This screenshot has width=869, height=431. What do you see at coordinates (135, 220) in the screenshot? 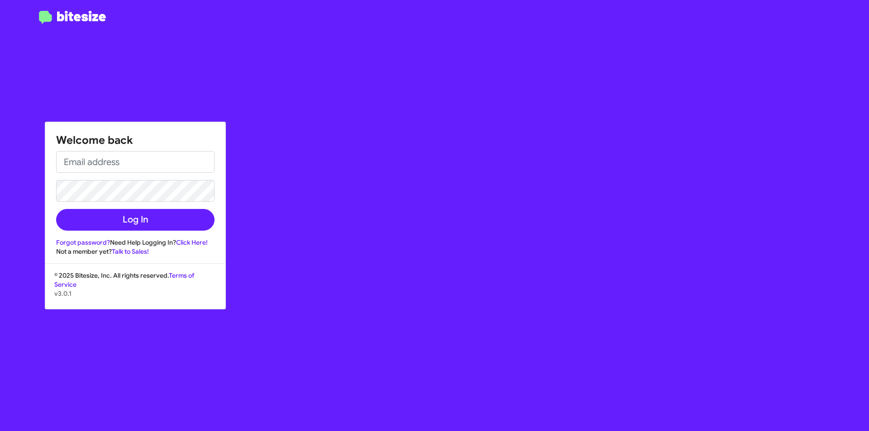
I see `button: Log In` at bounding box center [135, 220].